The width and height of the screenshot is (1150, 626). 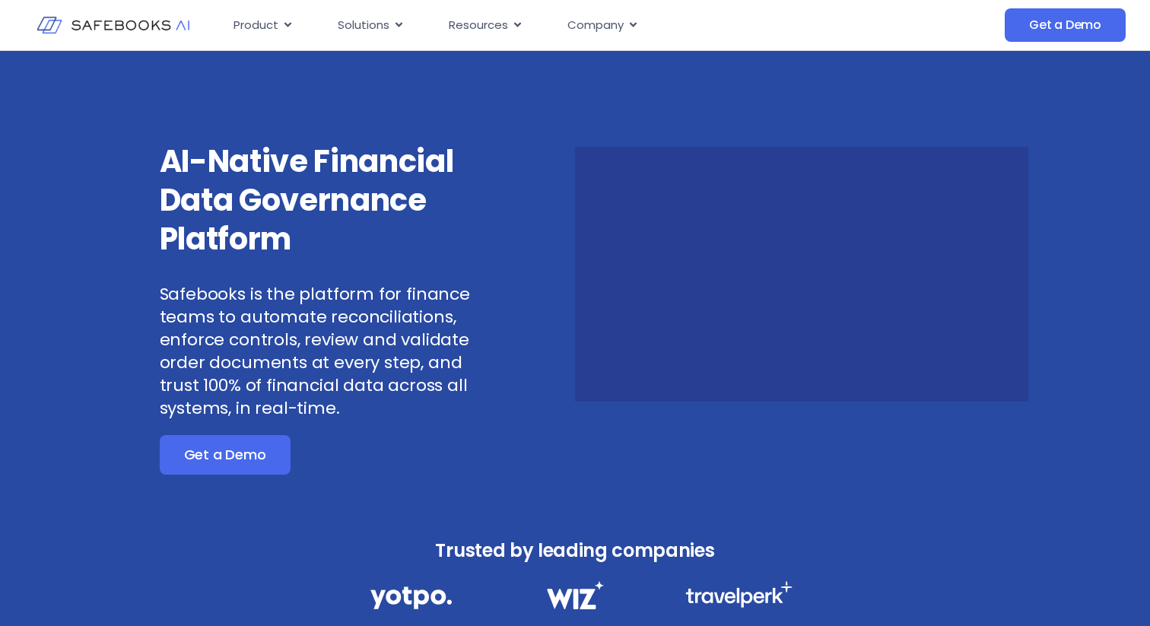 I want to click on p: Safebooks is the platform for finance teams to automate reconciliations, enforce controls, review..., so click(x=329, y=351).